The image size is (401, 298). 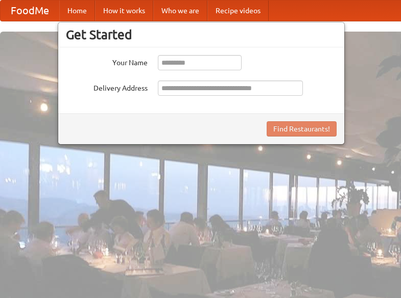 What do you see at coordinates (201, 35) in the screenshot?
I see `h3: Get Started` at bounding box center [201, 35].